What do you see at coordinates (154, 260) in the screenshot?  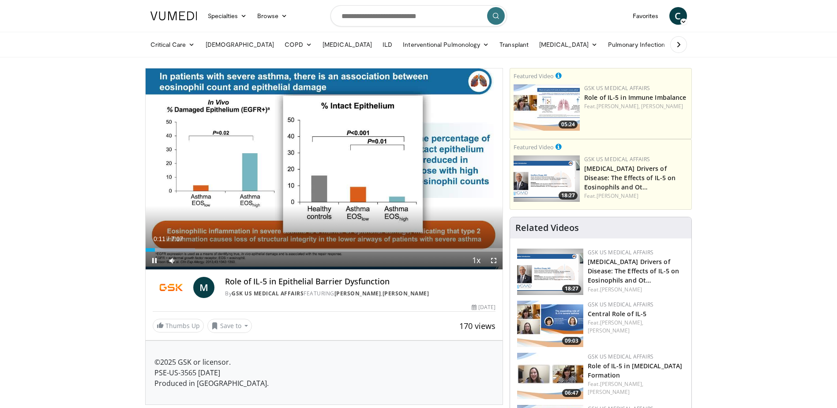 I see `button: Pause` at bounding box center [154, 260].